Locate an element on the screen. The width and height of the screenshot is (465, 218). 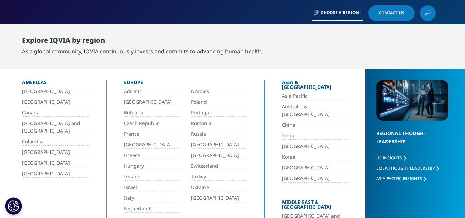
a: US Insights is located at coordinates (391, 158).